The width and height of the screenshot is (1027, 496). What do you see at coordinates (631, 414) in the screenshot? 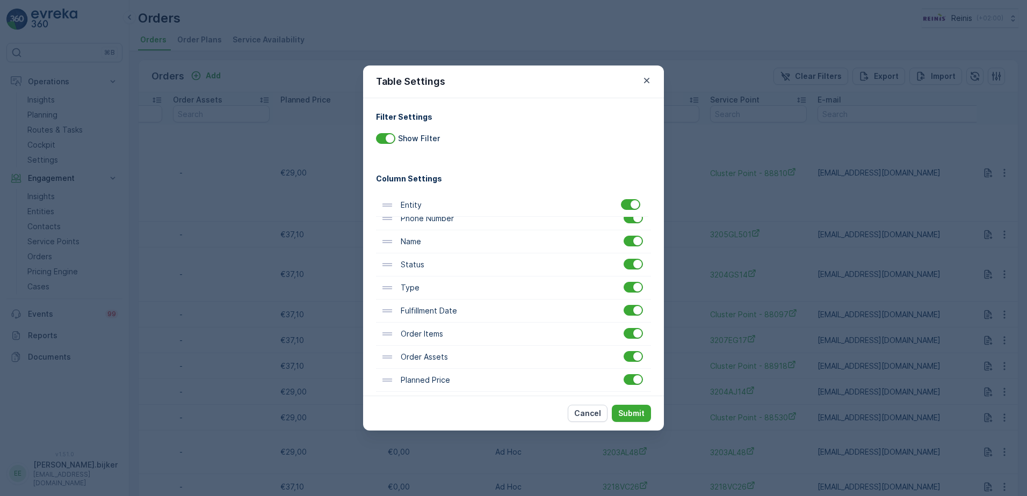
I see `p: Submit` at bounding box center [631, 414].